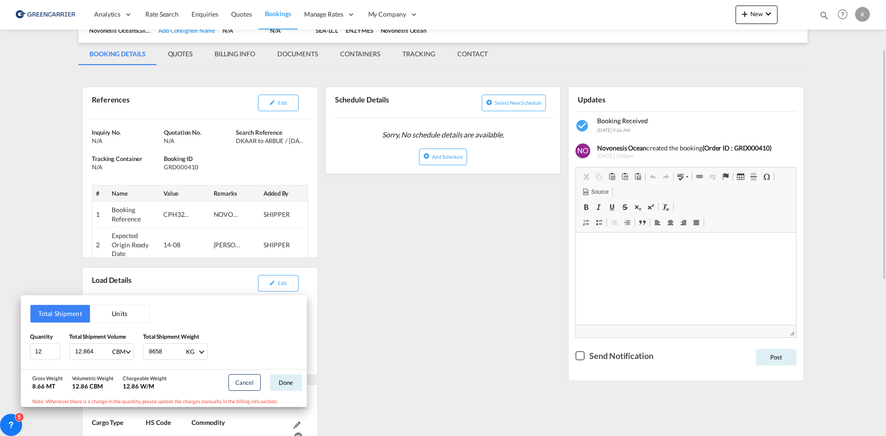 The image size is (886, 436). Describe the element at coordinates (171, 337) in the screenshot. I see `span: Total Shipment Weight` at that location.